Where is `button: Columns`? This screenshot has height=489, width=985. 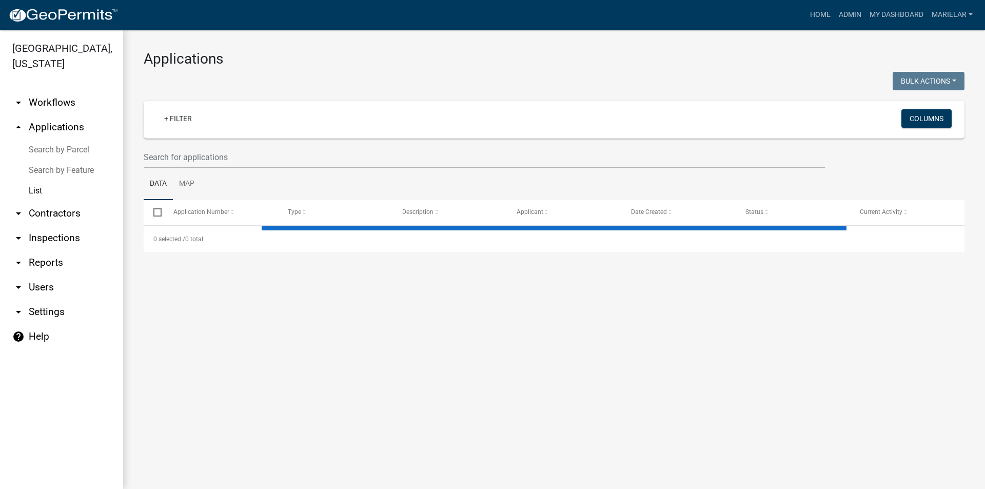 button: Columns is located at coordinates (927, 119).